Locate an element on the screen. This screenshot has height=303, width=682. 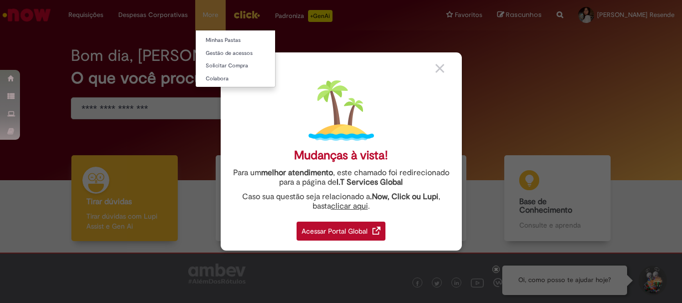
a: Colabora is located at coordinates (251, 79).